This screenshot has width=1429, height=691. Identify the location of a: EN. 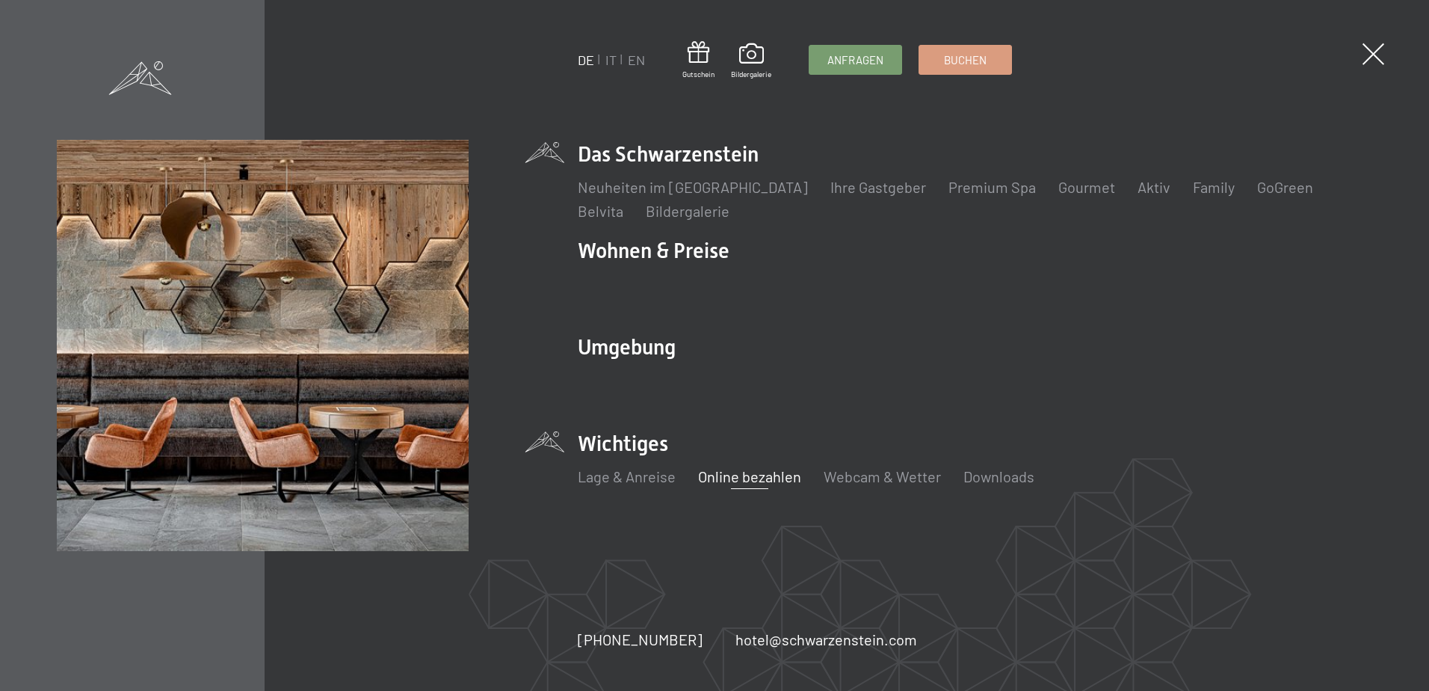
(636, 60).